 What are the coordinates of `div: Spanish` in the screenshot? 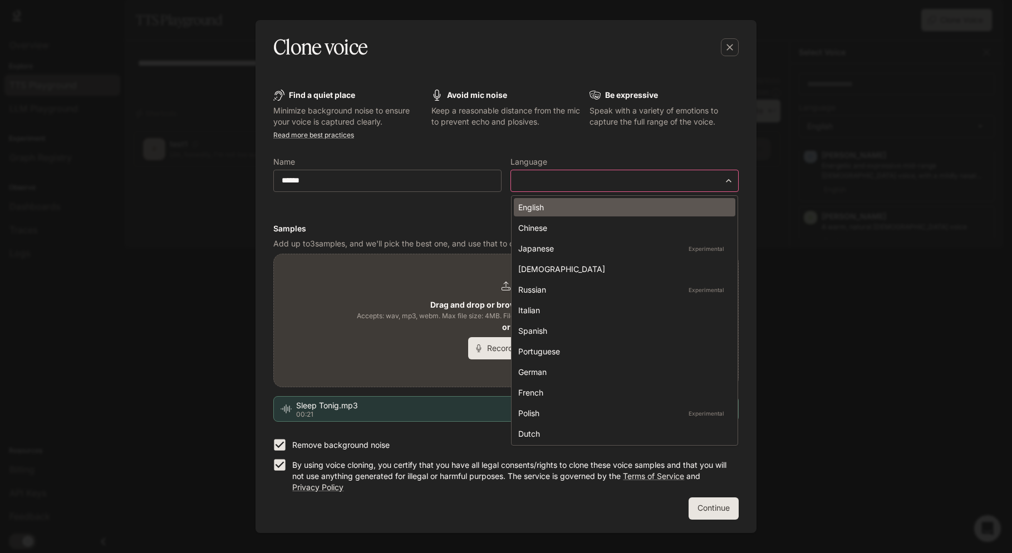 It's located at (622, 331).